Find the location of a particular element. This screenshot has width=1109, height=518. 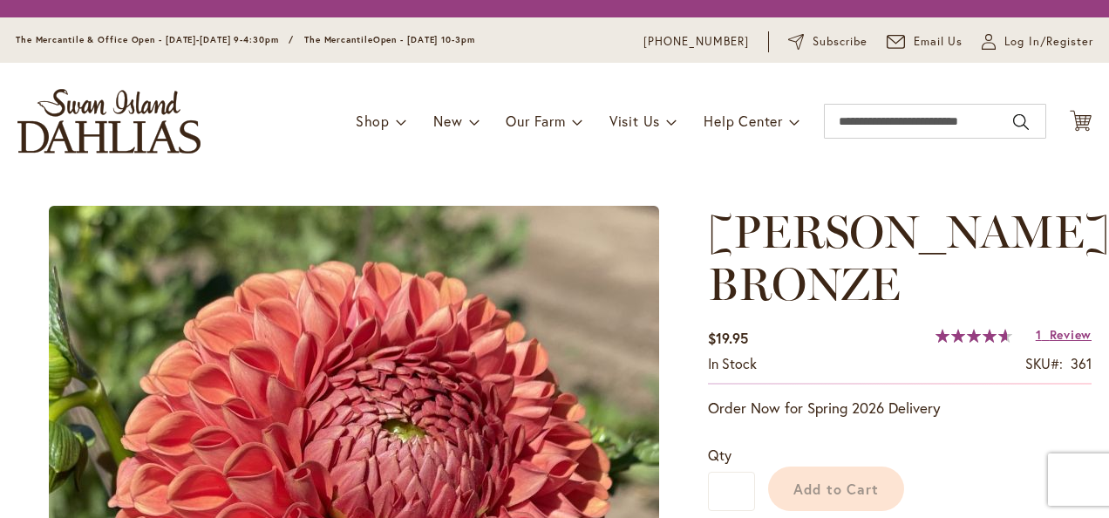

span: Review is located at coordinates (1071, 334).